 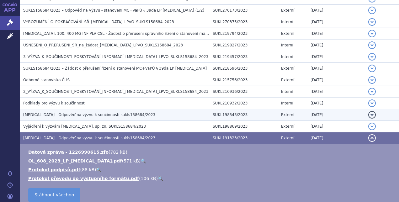 What do you see at coordinates (116, 57) in the screenshot?
I see `span: 3_VÝZVA_K_SOUČINNOSTI_POSKYTOVÁNÍ_INFORMACÍ_SYLVANT_LPVO_SUKLS158684_2023` at bounding box center [116, 57].